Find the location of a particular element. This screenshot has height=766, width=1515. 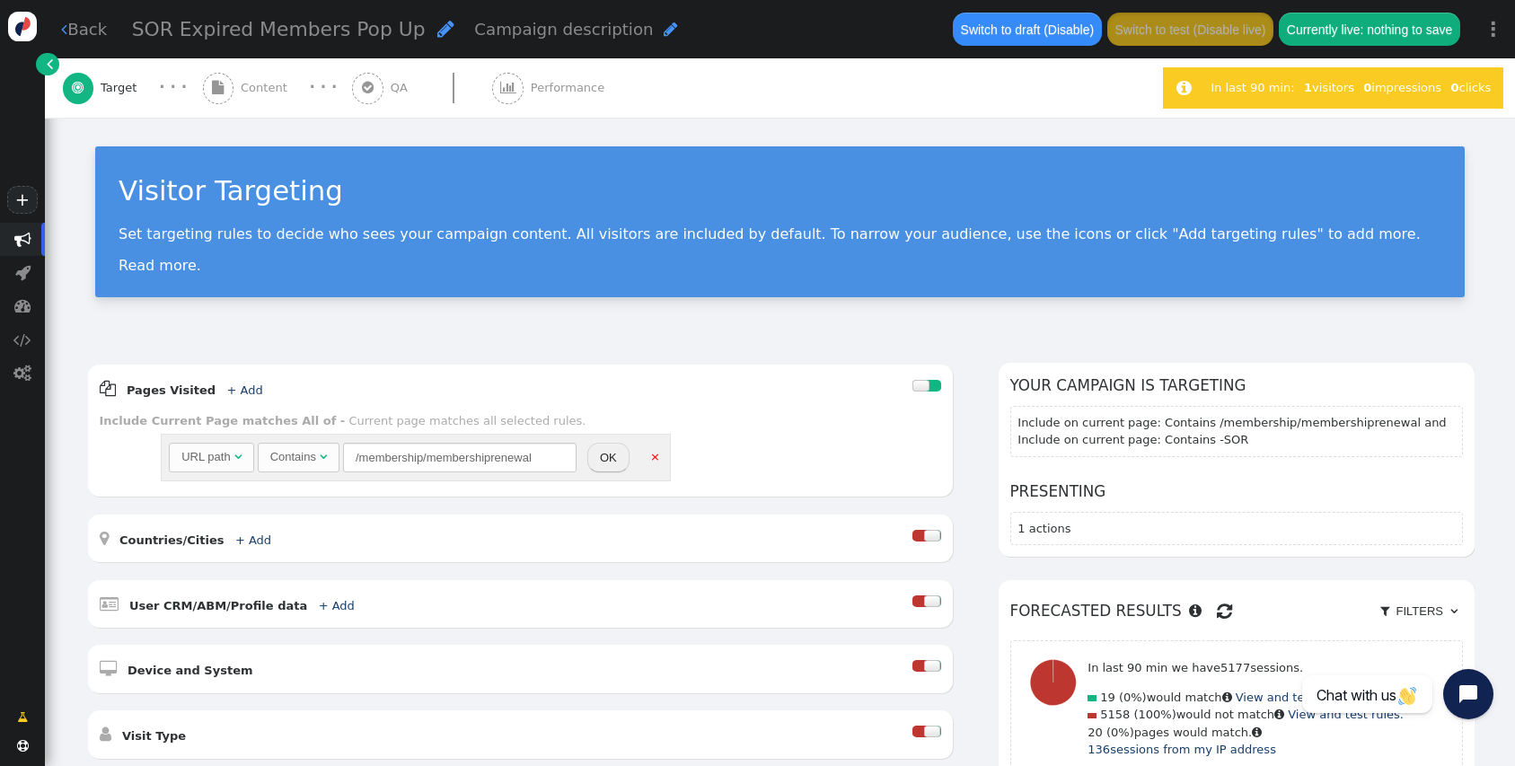

a: 136sessions from my IP address is located at coordinates (1182, 749).